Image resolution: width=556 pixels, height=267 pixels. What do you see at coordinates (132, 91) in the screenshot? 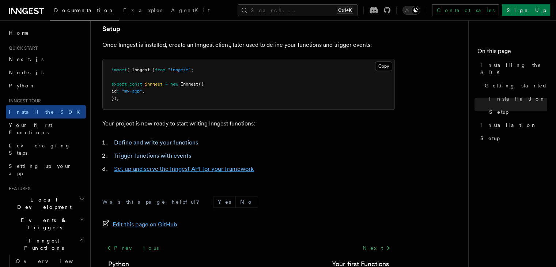
I see `span: "my-app"` at bounding box center [132, 91].